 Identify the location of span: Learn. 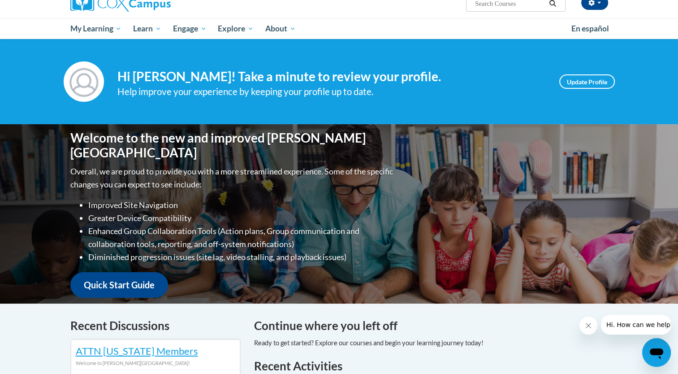
(147, 29).